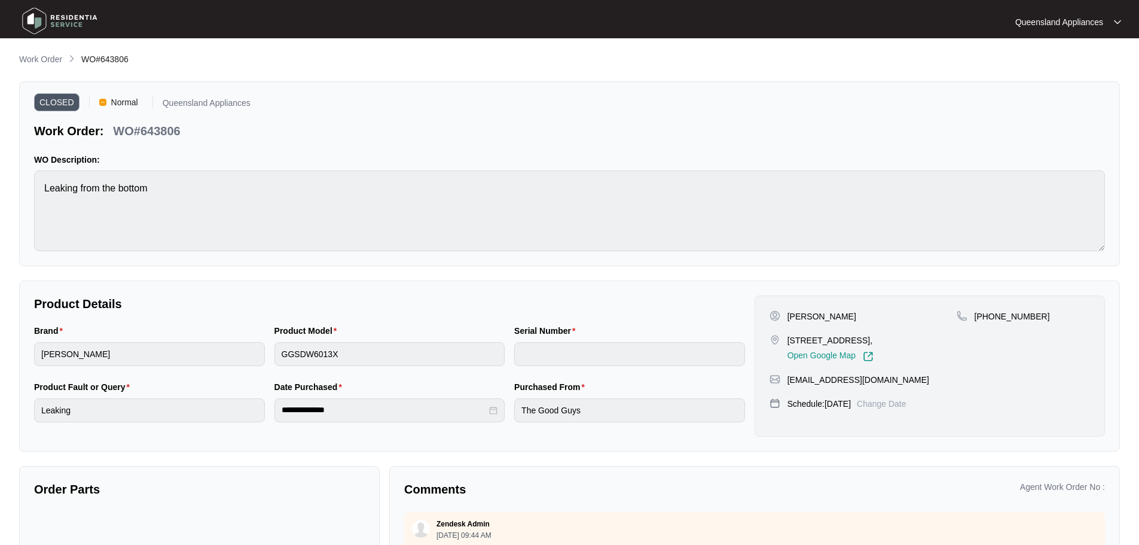  Describe the element at coordinates (105, 59) in the screenshot. I see `span: WO#643806` at that location.